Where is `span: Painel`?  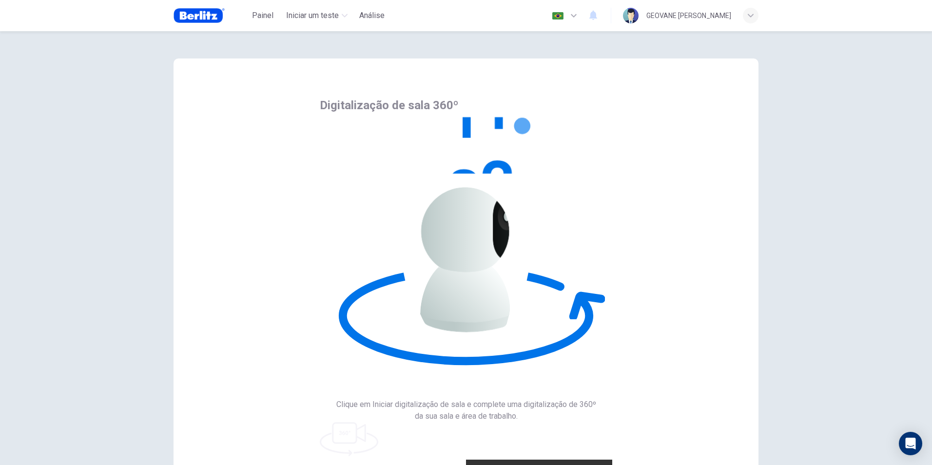
span: Painel is located at coordinates (263, 16).